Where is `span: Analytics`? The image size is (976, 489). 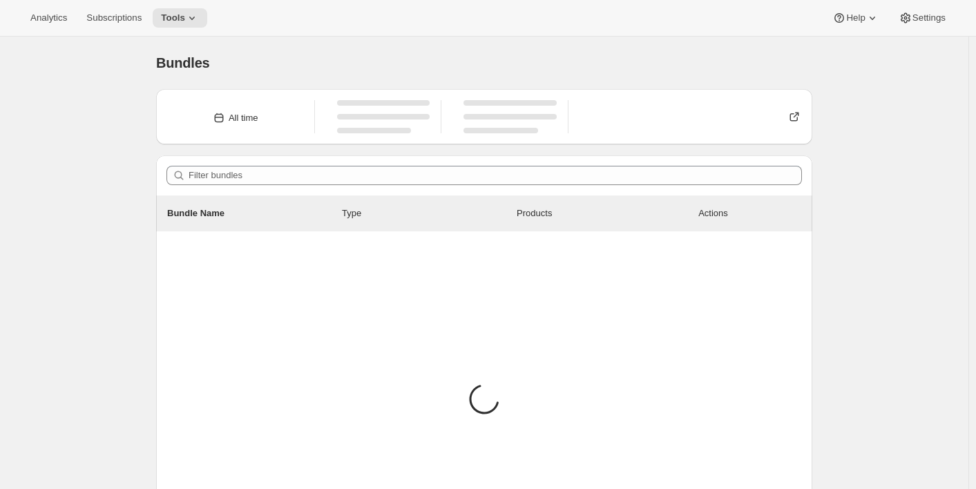
span: Analytics is located at coordinates (48, 18).